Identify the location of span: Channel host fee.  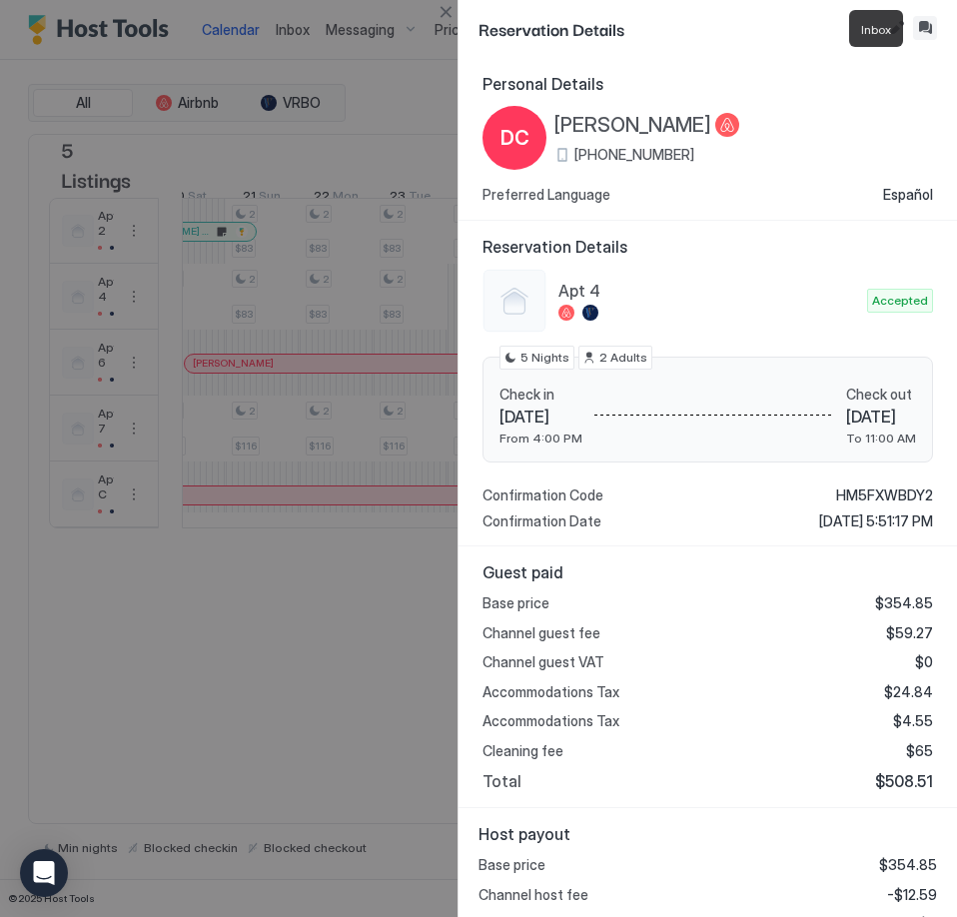
(533, 895).